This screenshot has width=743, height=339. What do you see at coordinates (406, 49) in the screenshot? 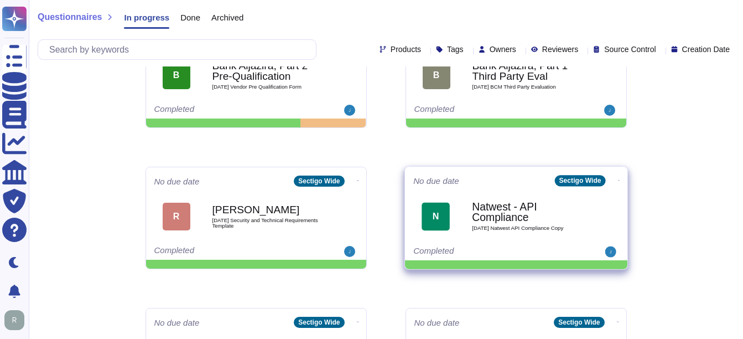
I see `span: Products` at bounding box center [406, 49].